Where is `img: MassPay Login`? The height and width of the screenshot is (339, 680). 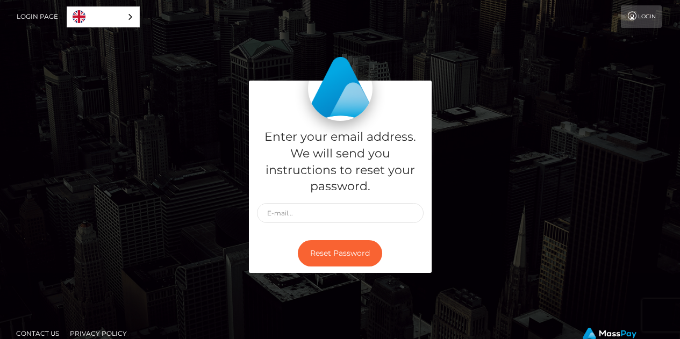
img: MassPay Login is located at coordinates (340, 89).